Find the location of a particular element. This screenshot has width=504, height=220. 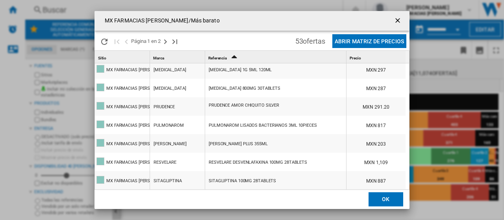

span: Sort Ascending is located at coordinates (234, 58).